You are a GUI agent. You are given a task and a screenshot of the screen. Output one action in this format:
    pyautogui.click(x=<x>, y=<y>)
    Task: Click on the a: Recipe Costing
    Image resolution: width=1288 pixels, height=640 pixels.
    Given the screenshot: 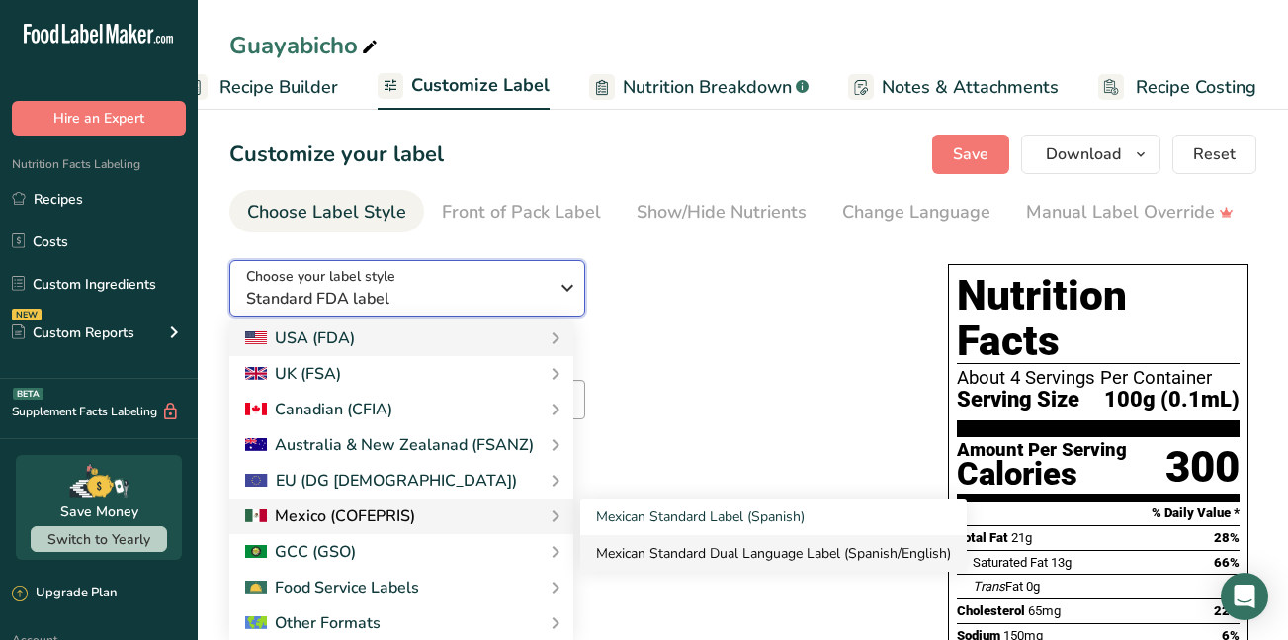 What is the action you would take?
    pyautogui.click(x=1177, y=87)
    